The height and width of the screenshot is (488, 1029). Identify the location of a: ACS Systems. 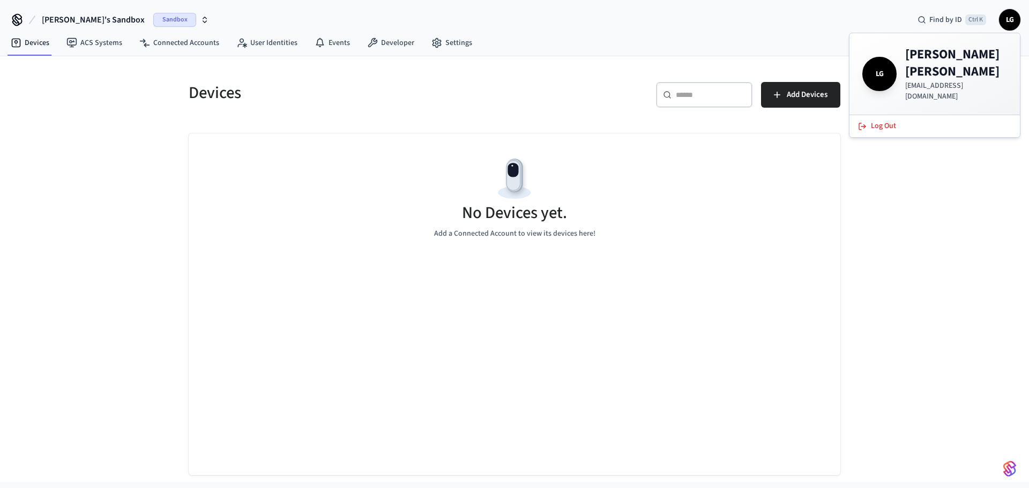
(94, 43).